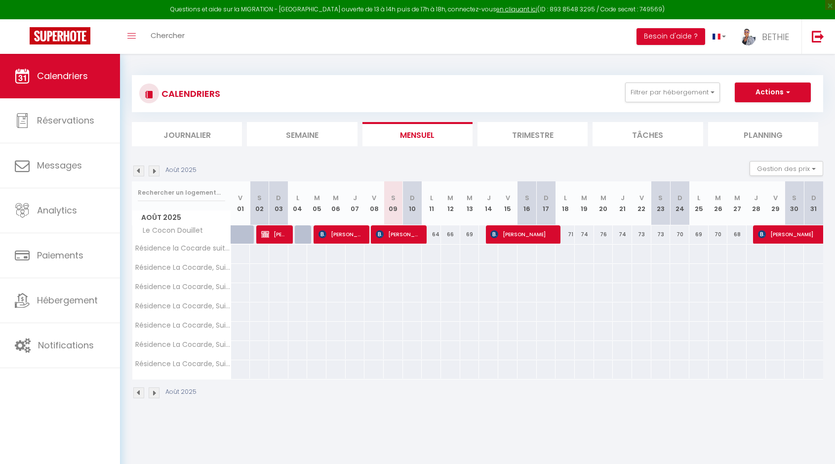 The height and width of the screenshot is (464, 835). What do you see at coordinates (183, 306) in the screenshot?
I see `span: Résidence La Cocarde, Suite n°6 type` at bounding box center [183, 306].